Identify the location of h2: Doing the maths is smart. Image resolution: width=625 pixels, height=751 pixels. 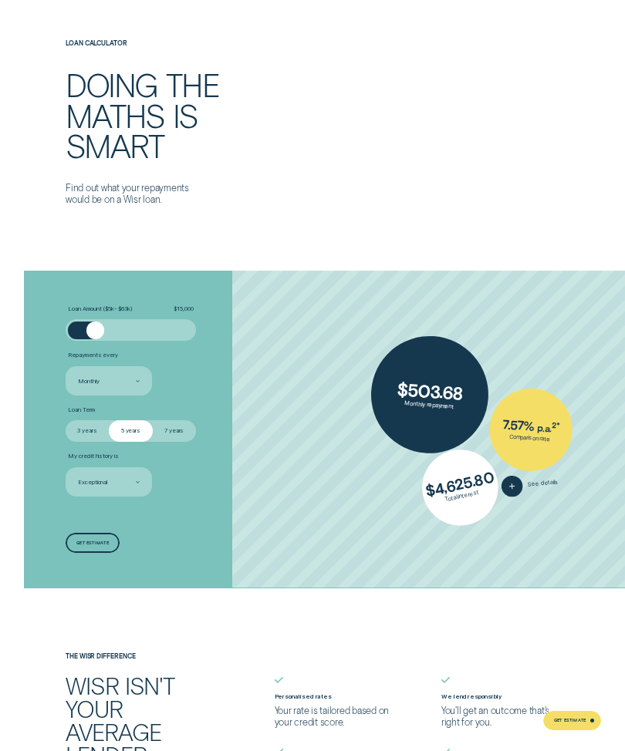
(179, 115).